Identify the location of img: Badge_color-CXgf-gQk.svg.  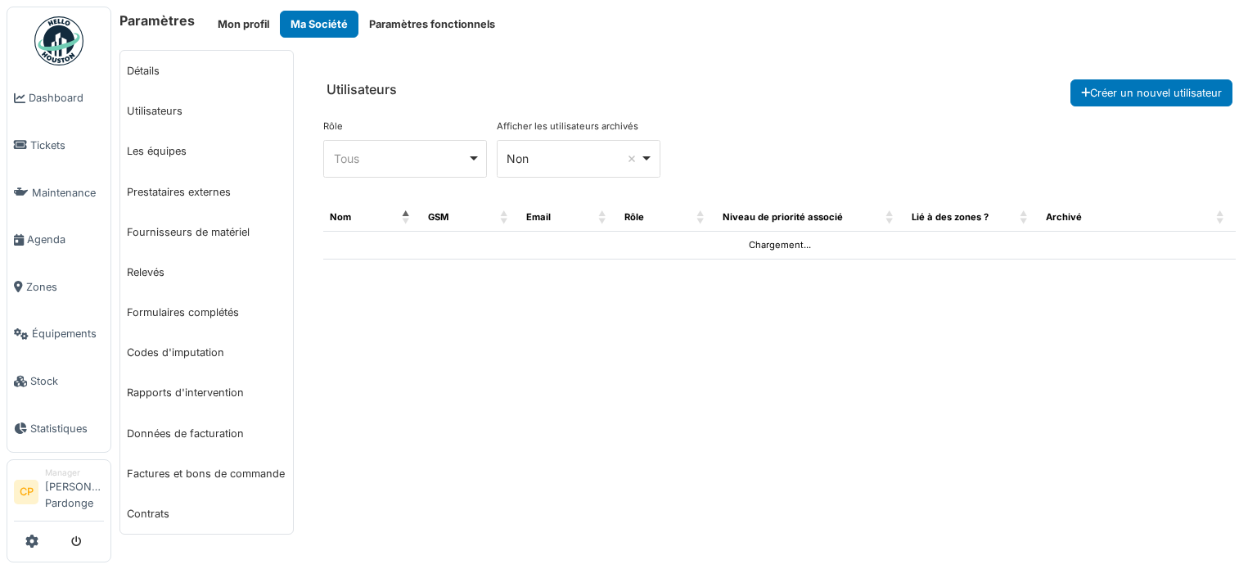
(59, 41).